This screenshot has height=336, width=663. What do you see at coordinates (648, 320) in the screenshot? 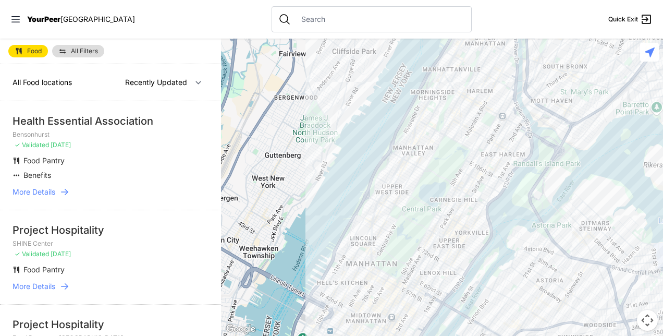
I see `button: Map camera controls` at bounding box center [648, 320].